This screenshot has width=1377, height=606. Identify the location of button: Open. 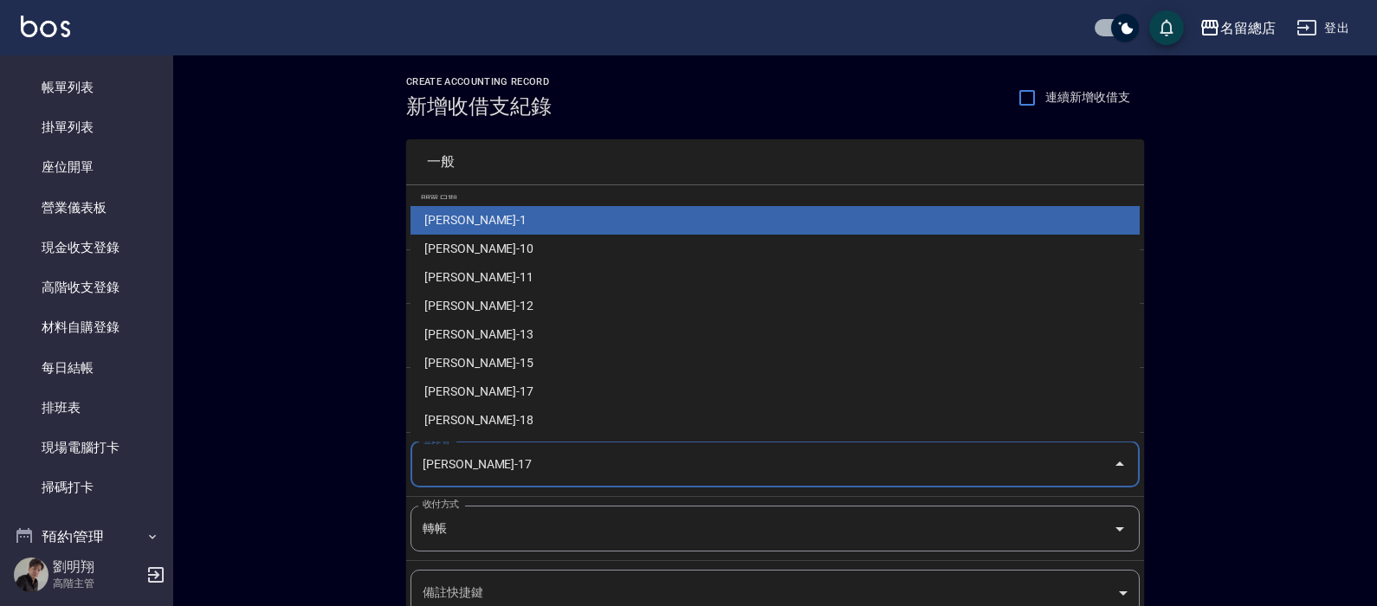
(1119, 529).